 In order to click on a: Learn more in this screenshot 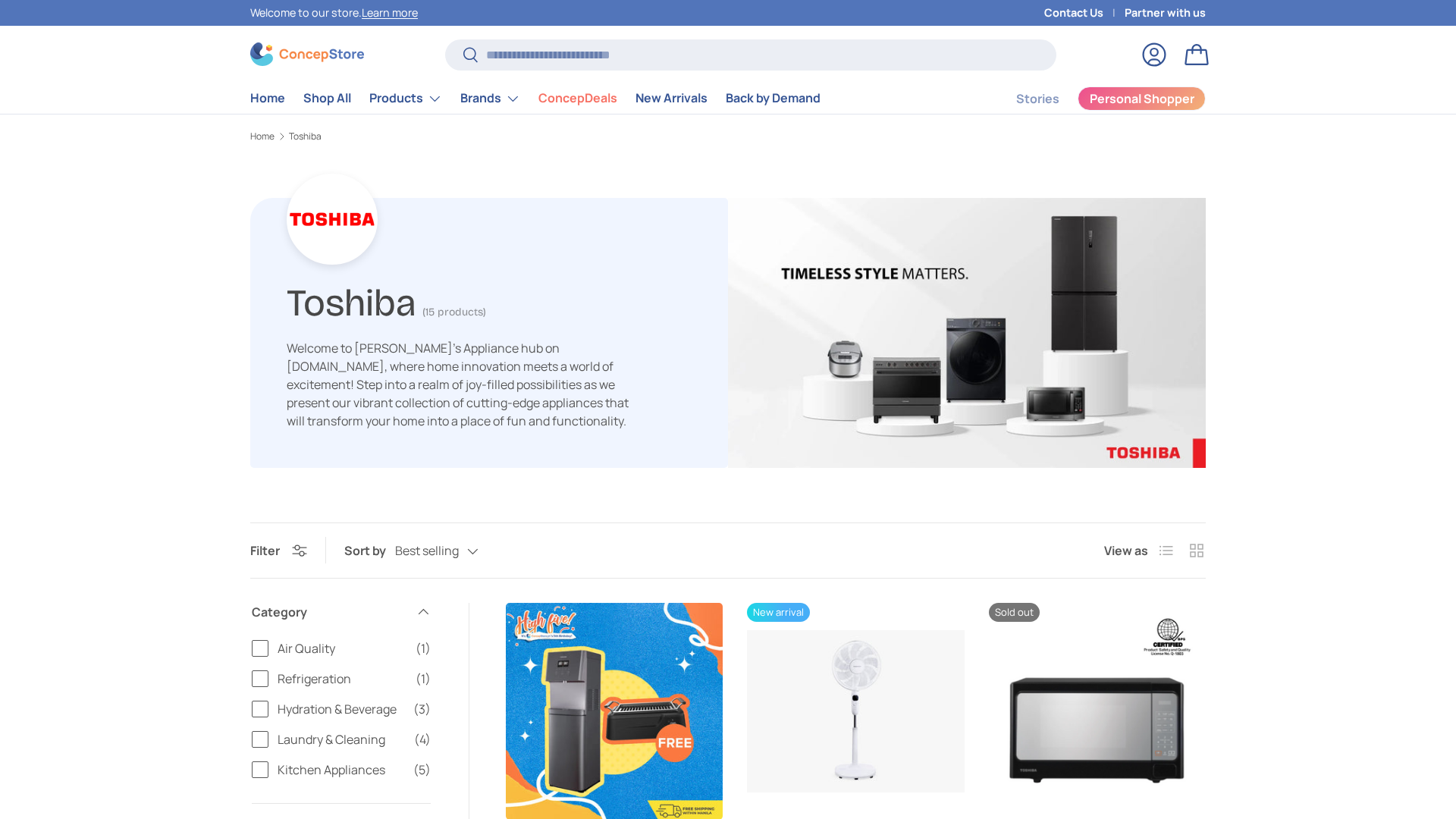, I will do `click(390, 12)`.